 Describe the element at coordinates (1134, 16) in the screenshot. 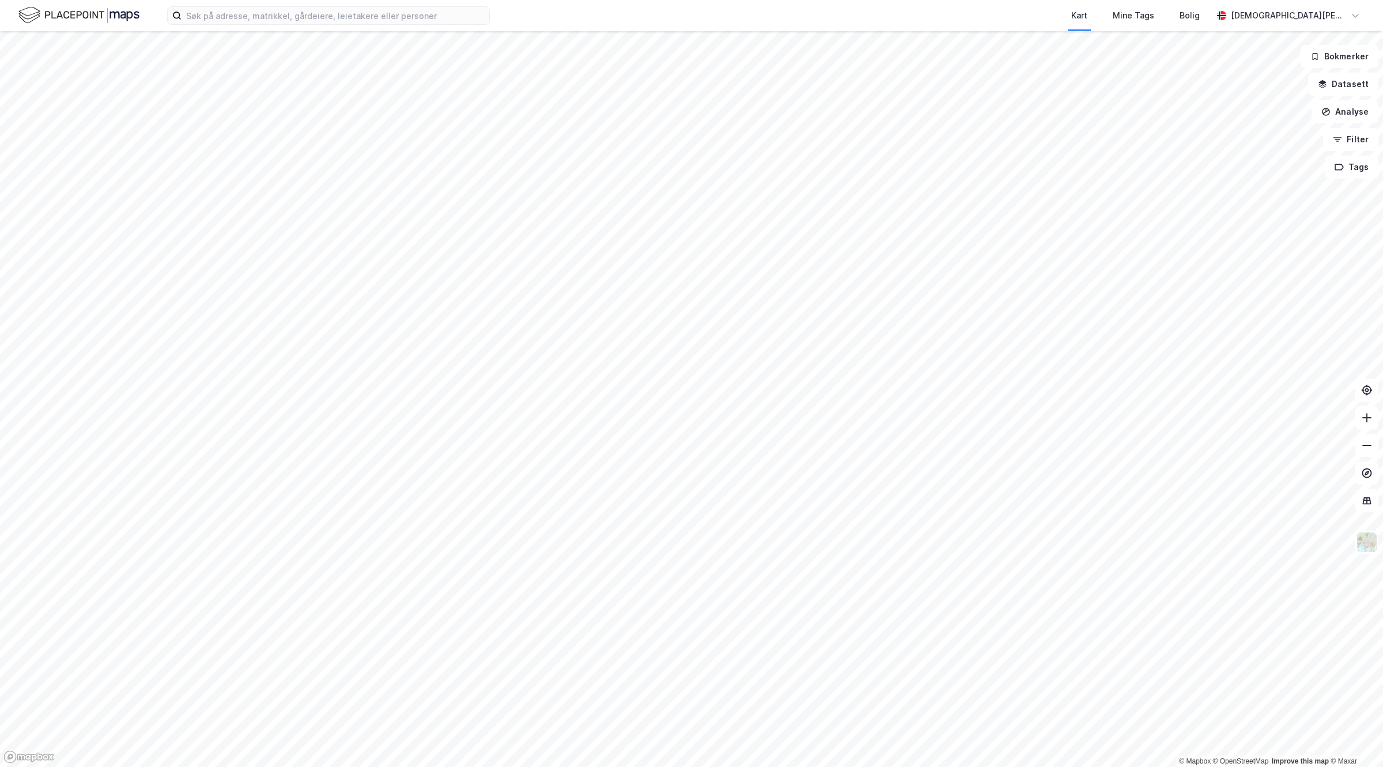

I see `div: Mine Tags` at that location.